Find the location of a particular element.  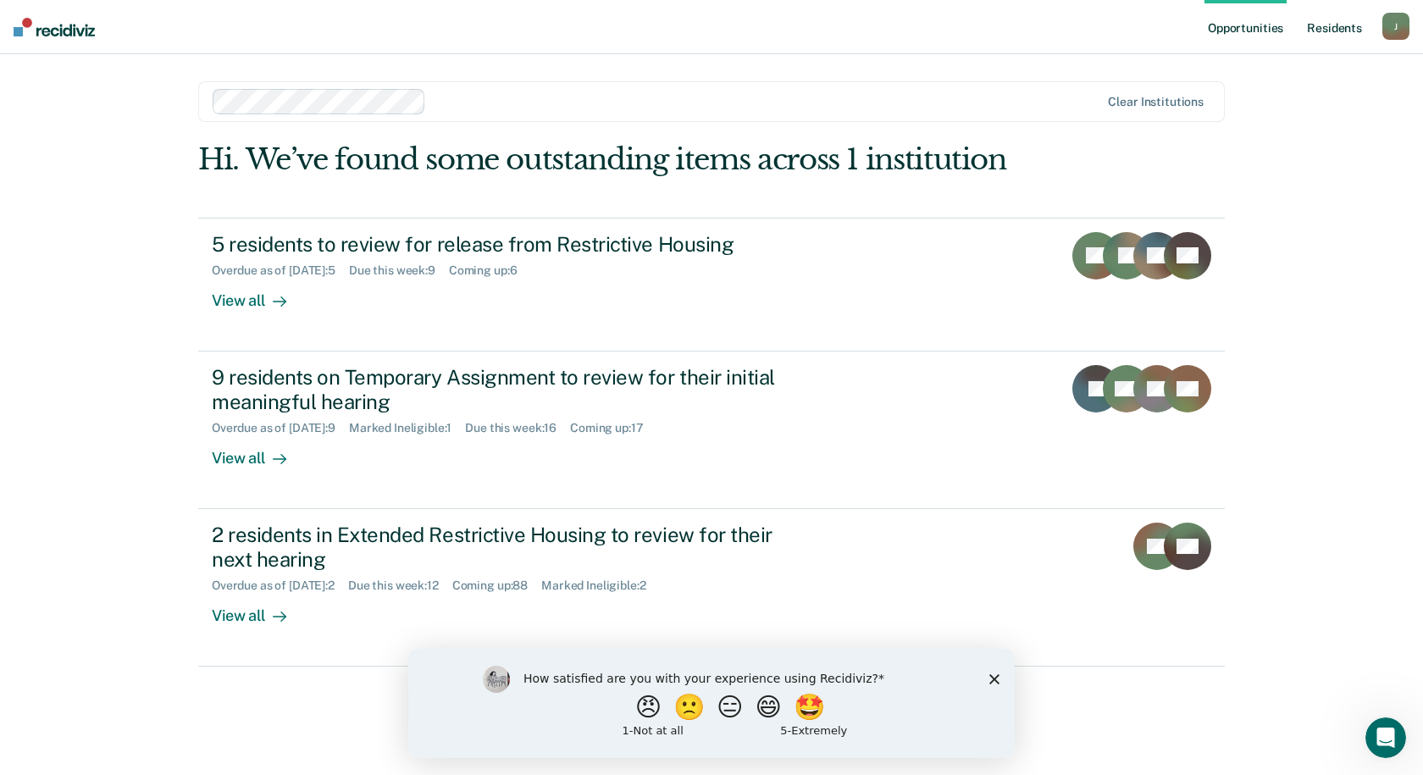

button: 2 is located at coordinates (282, 58).